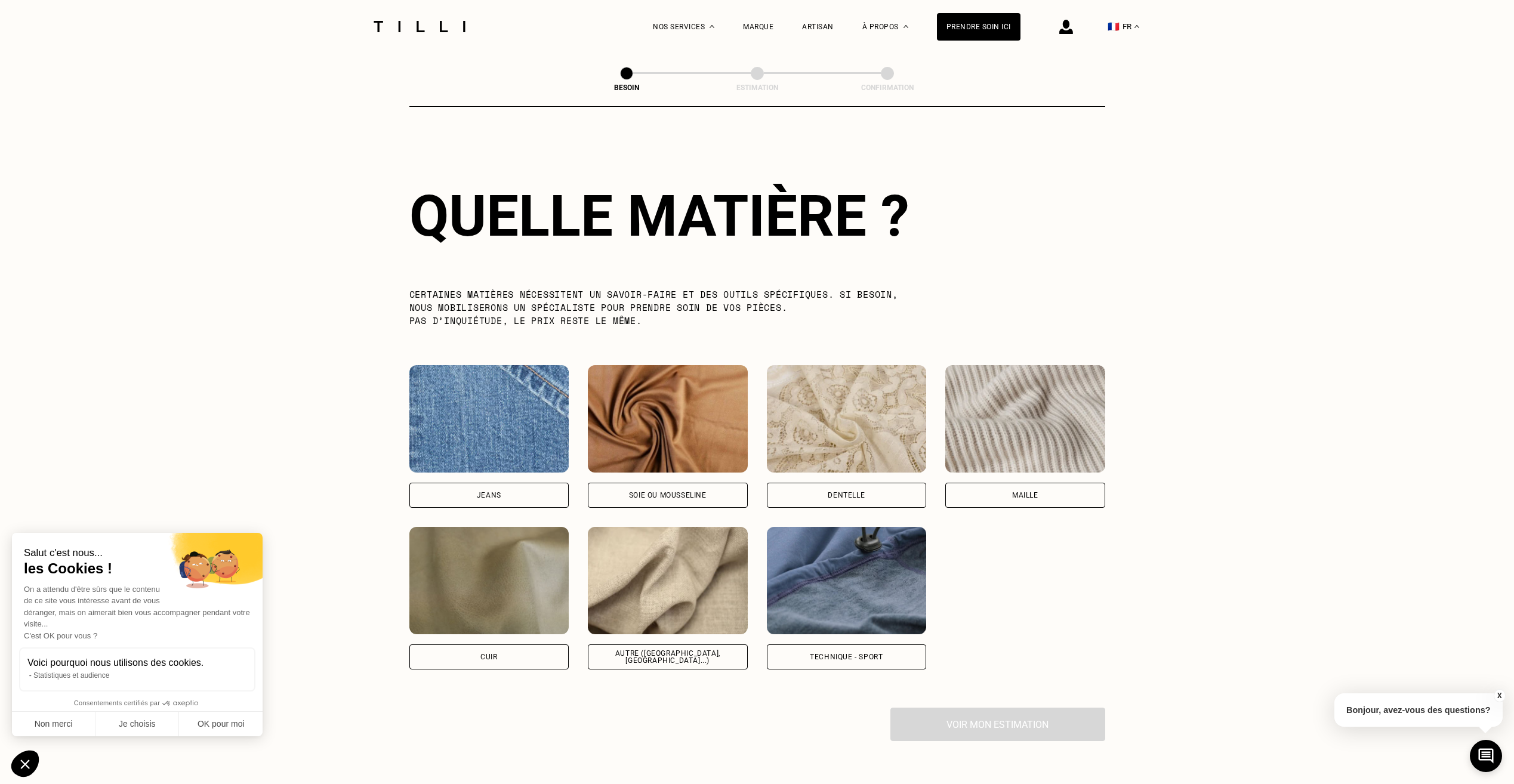 The height and width of the screenshot is (784, 1514). I want to click on div: Quelle matière ?, so click(757, 216).